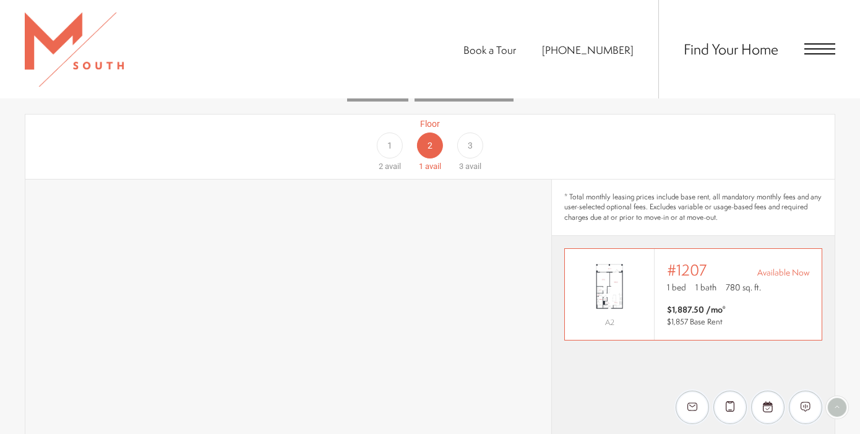 This screenshot has width=860, height=434. What do you see at coordinates (694, 321) in the screenshot?
I see `span: $1,857 Base Rent` at bounding box center [694, 321].